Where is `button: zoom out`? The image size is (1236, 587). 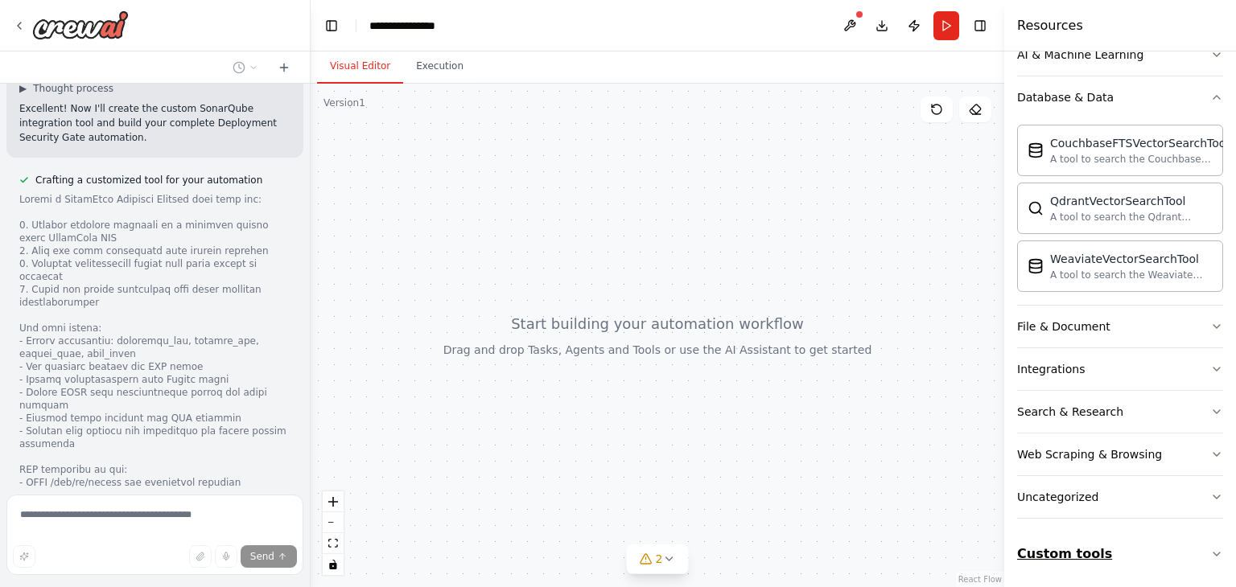 button: zoom out is located at coordinates (333, 523).